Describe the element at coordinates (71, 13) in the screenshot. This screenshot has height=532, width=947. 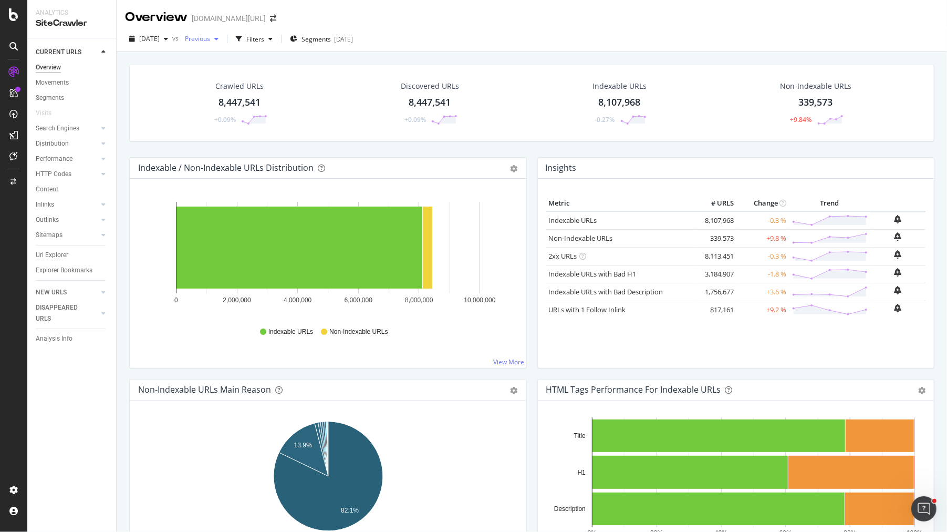
I see `div: Analytics` at that location.